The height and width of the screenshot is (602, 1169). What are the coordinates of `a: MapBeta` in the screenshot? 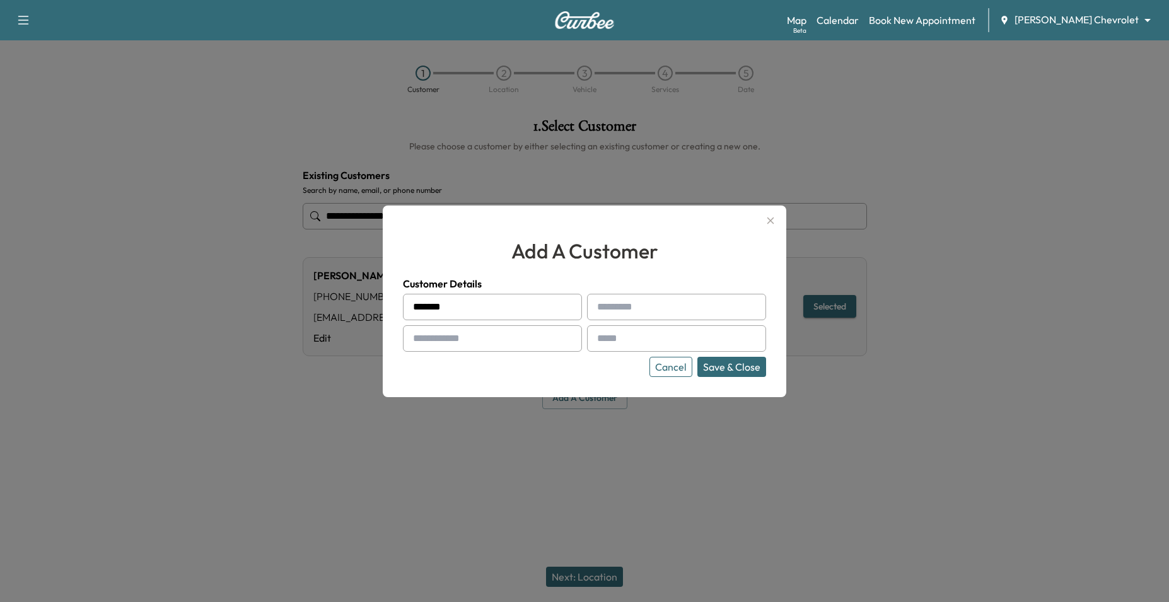 It's located at (796, 20).